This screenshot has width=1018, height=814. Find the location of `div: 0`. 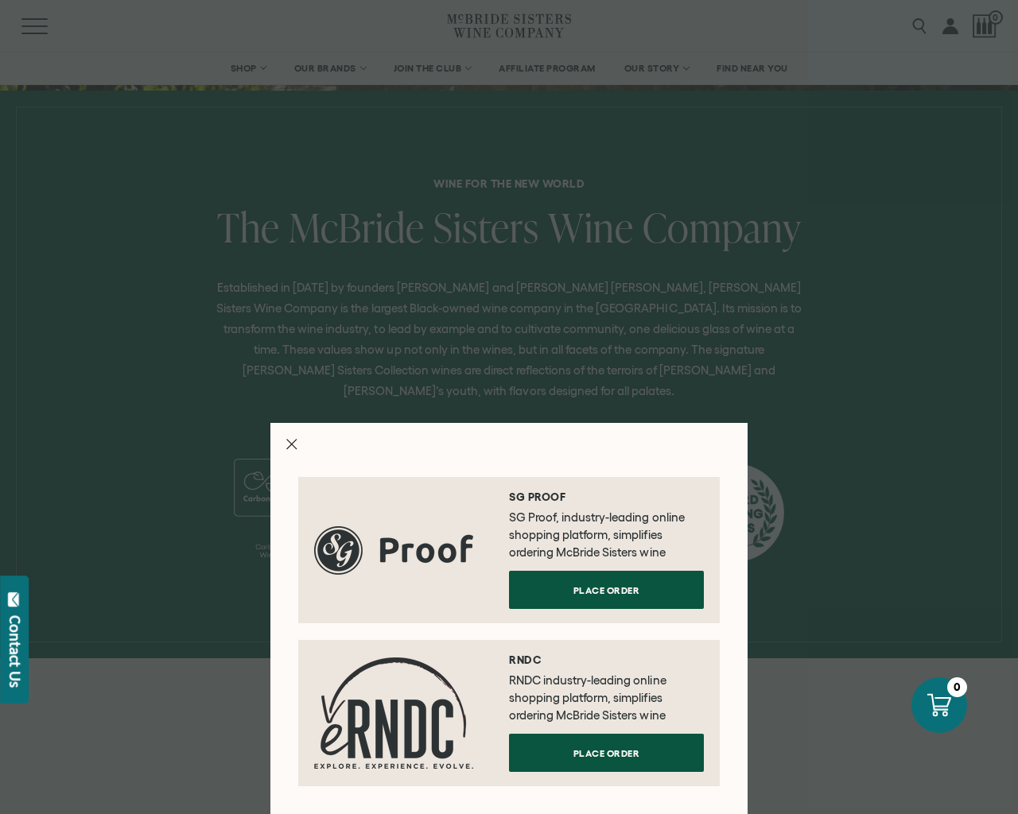

div: 0 is located at coordinates (956, 687).